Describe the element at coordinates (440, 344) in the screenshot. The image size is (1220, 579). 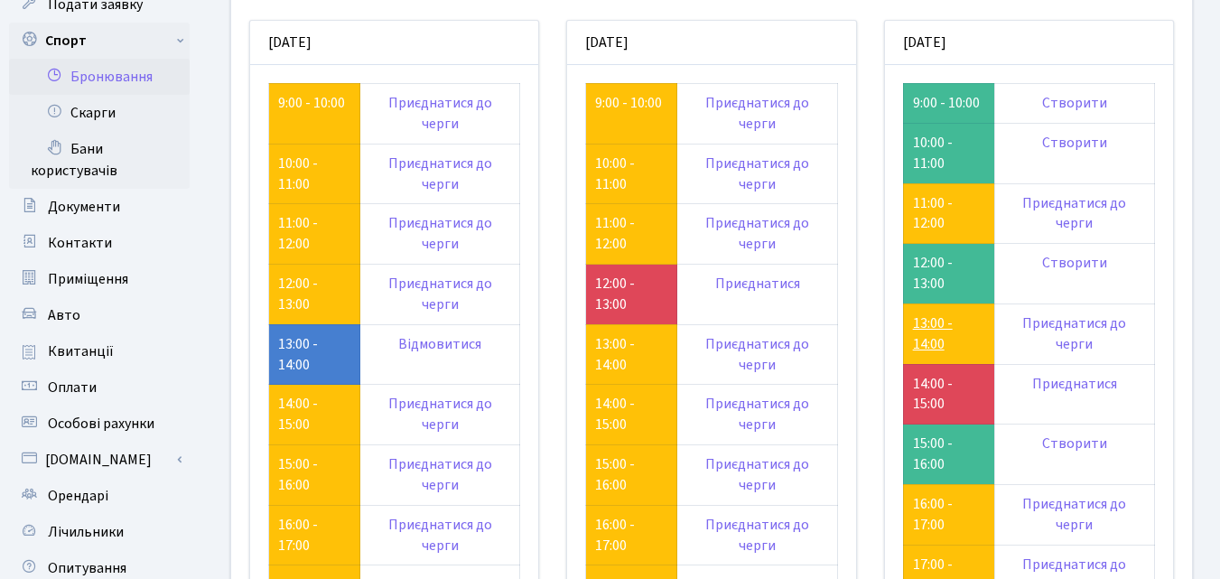
I see `a: Відмовитися` at that location.